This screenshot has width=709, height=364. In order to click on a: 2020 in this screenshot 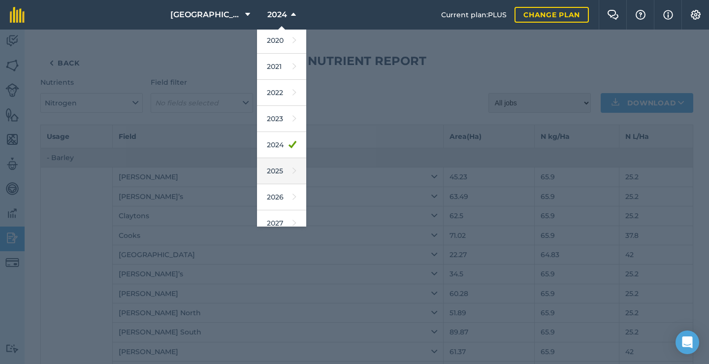, I will do `click(282, 40)`.